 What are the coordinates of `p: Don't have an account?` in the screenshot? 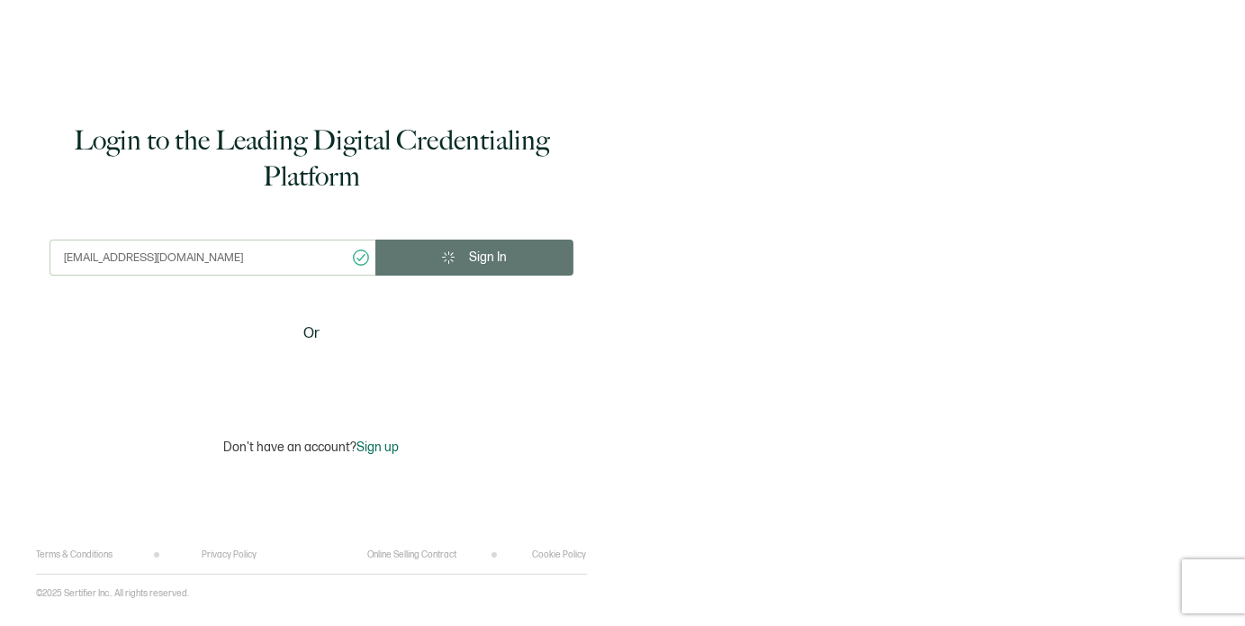 It's located at (311, 447).